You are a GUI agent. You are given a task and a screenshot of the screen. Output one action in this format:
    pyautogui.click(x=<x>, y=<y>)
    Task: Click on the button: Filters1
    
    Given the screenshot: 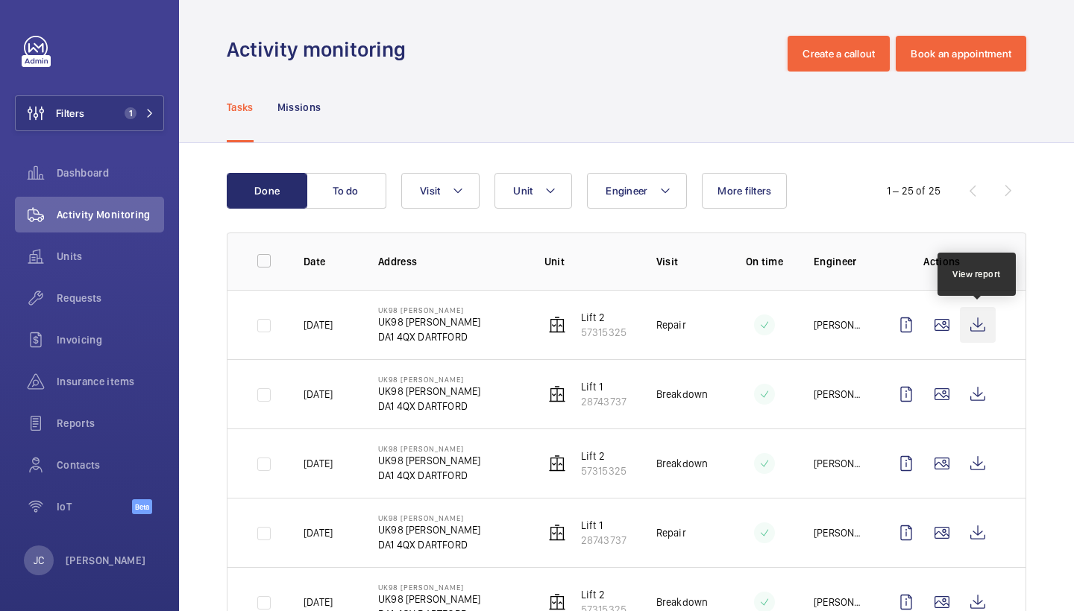 What is the action you would take?
    pyautogui.click(x=89, y=113)
    